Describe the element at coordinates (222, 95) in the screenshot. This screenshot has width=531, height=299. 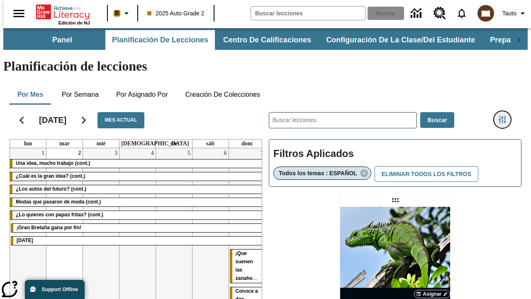
I see `button: Creación de colecciones` at that location.